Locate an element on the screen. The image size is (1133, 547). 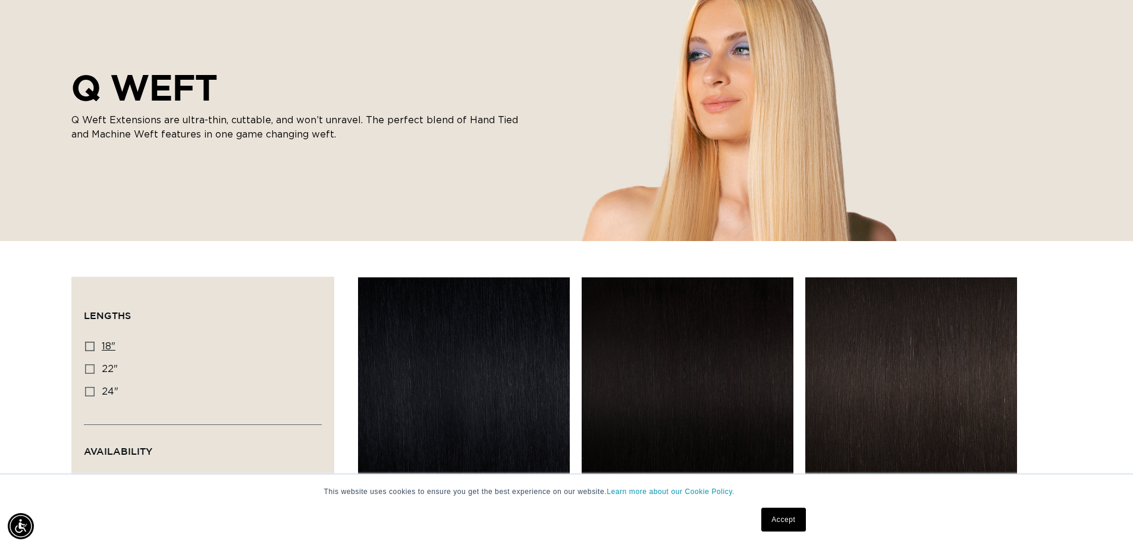
a: Learn more about our Cookie Policy. is located at coordinates (670, 491).